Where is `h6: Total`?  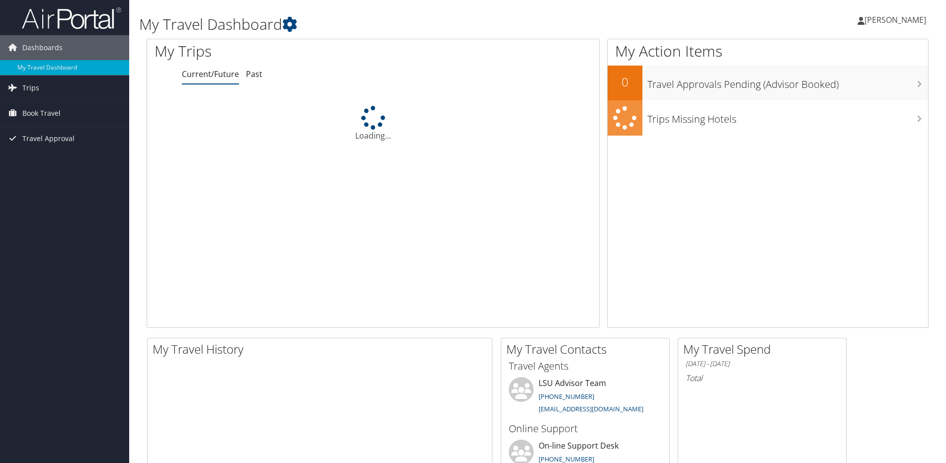
h6: Total is located at coordinates (762, 378).